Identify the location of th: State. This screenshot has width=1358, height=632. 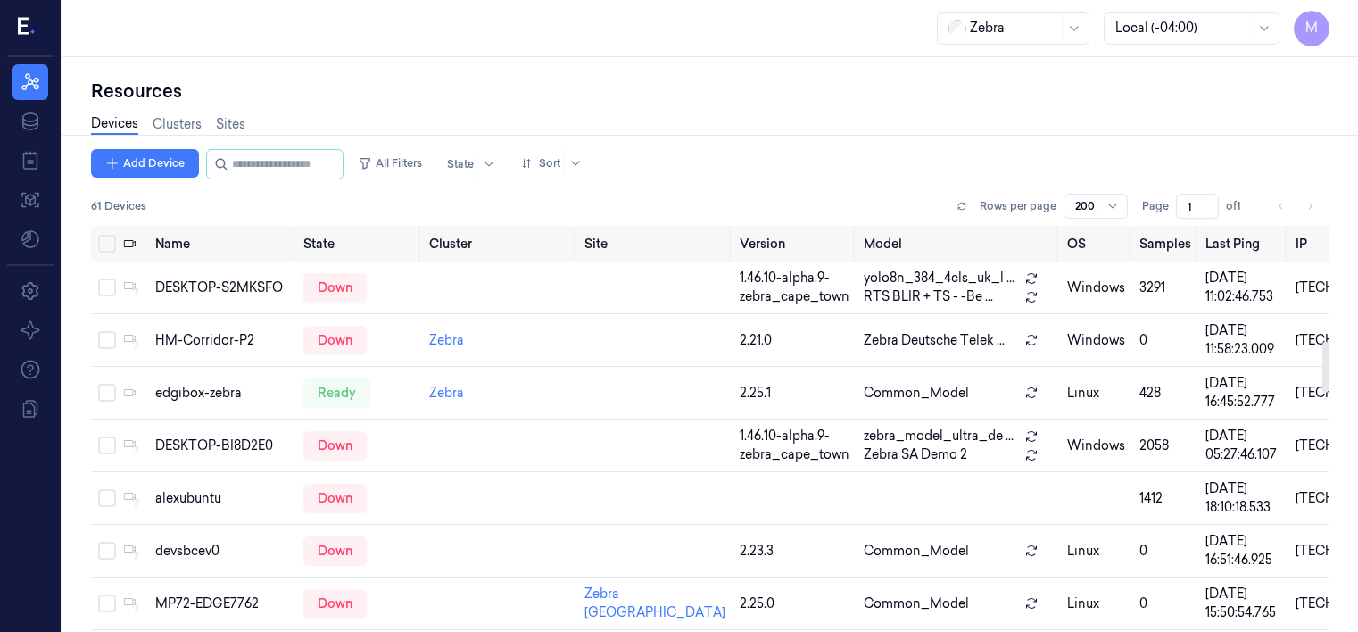
(359, 244).